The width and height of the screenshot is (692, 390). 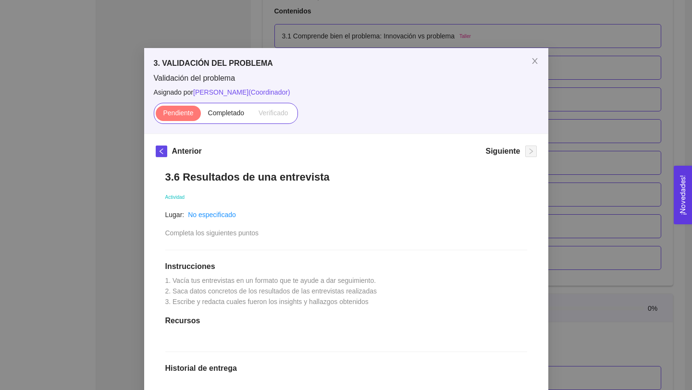 I want to click on button: Open Feedback Widget, so click(x=682, y=195).